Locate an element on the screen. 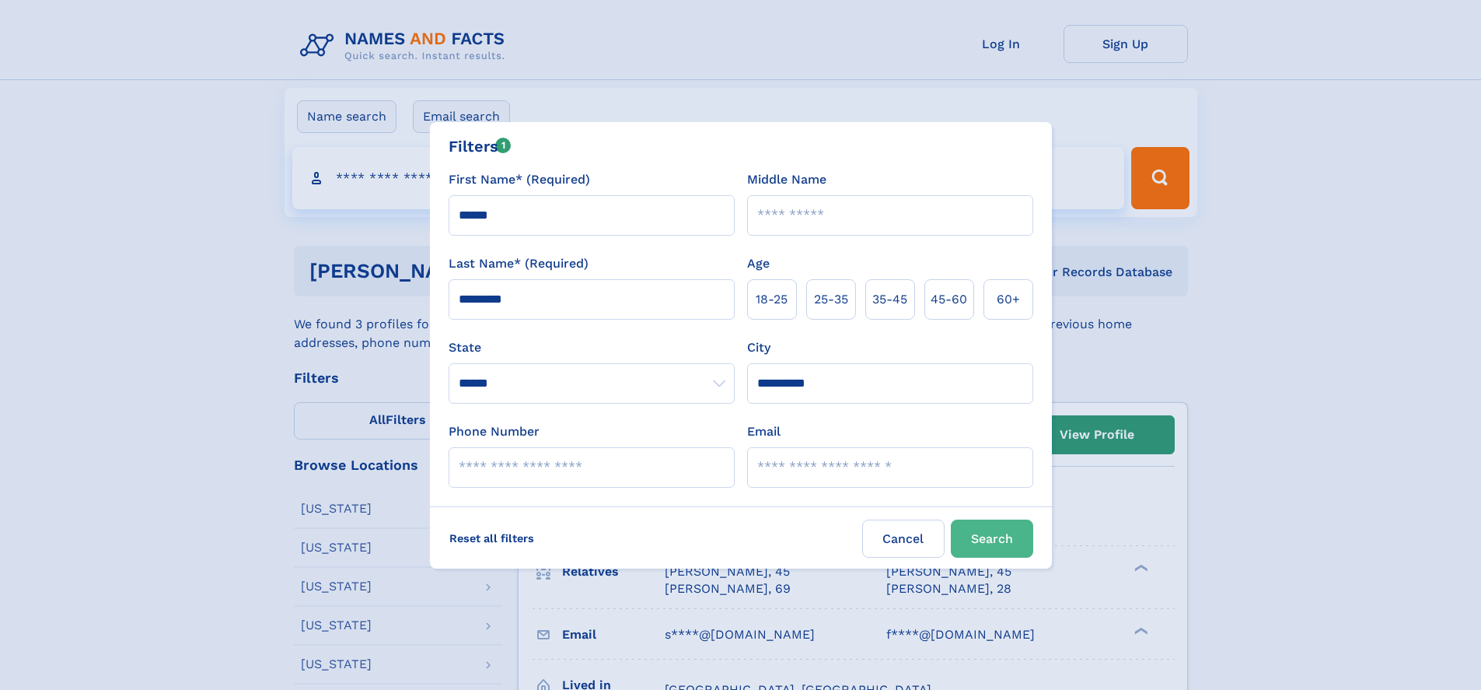 Image resolution: width=1481 pixels, height=690 pixels. label: First Name* (Required) is located at coordinates (519, 180).